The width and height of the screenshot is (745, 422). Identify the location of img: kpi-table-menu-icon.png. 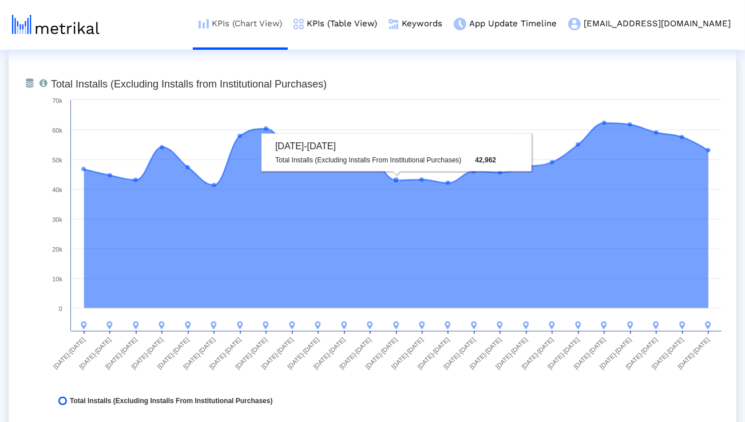
(299, 24).